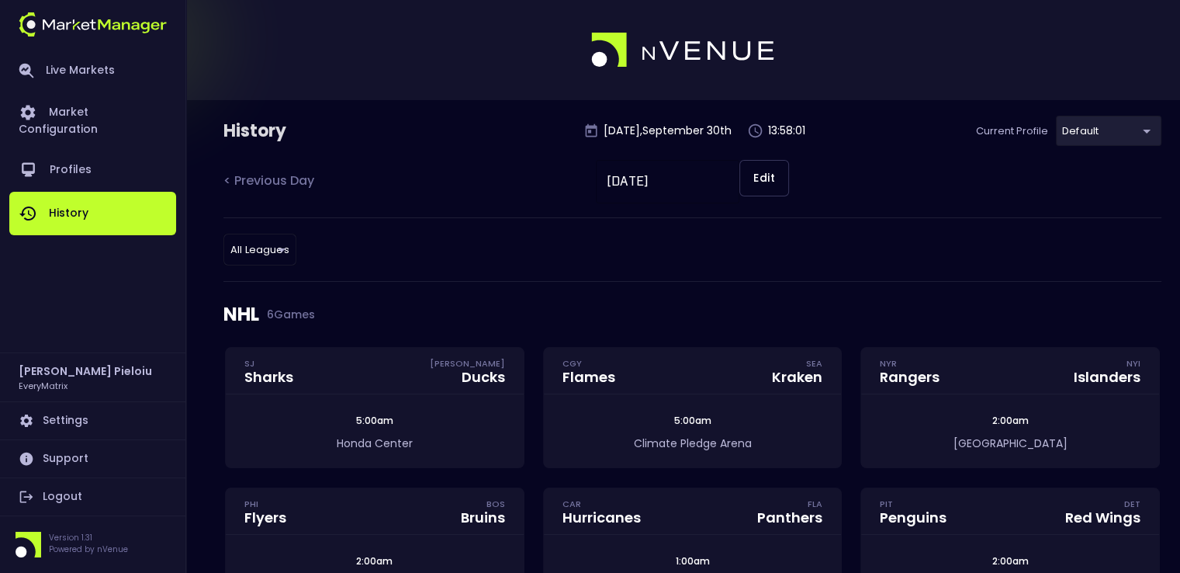 The height and width of the screenshot is (573, 1180). What do you see at coordinates (910, 363) in the screenshot?
I see `div: NYR` at bounding box center [910, 363].